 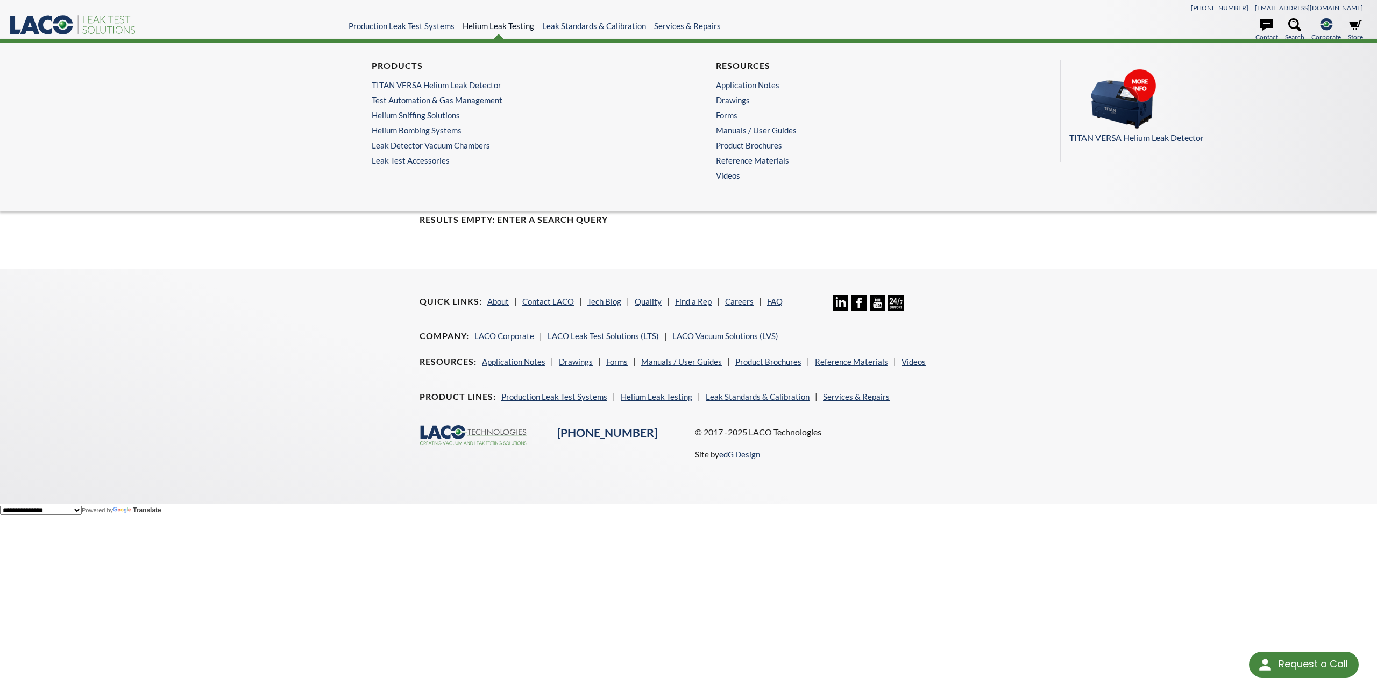 What do you see at coordinates (137, 510) in the screenshot?
I see `a: Translate` at bounding box center [137, 510].